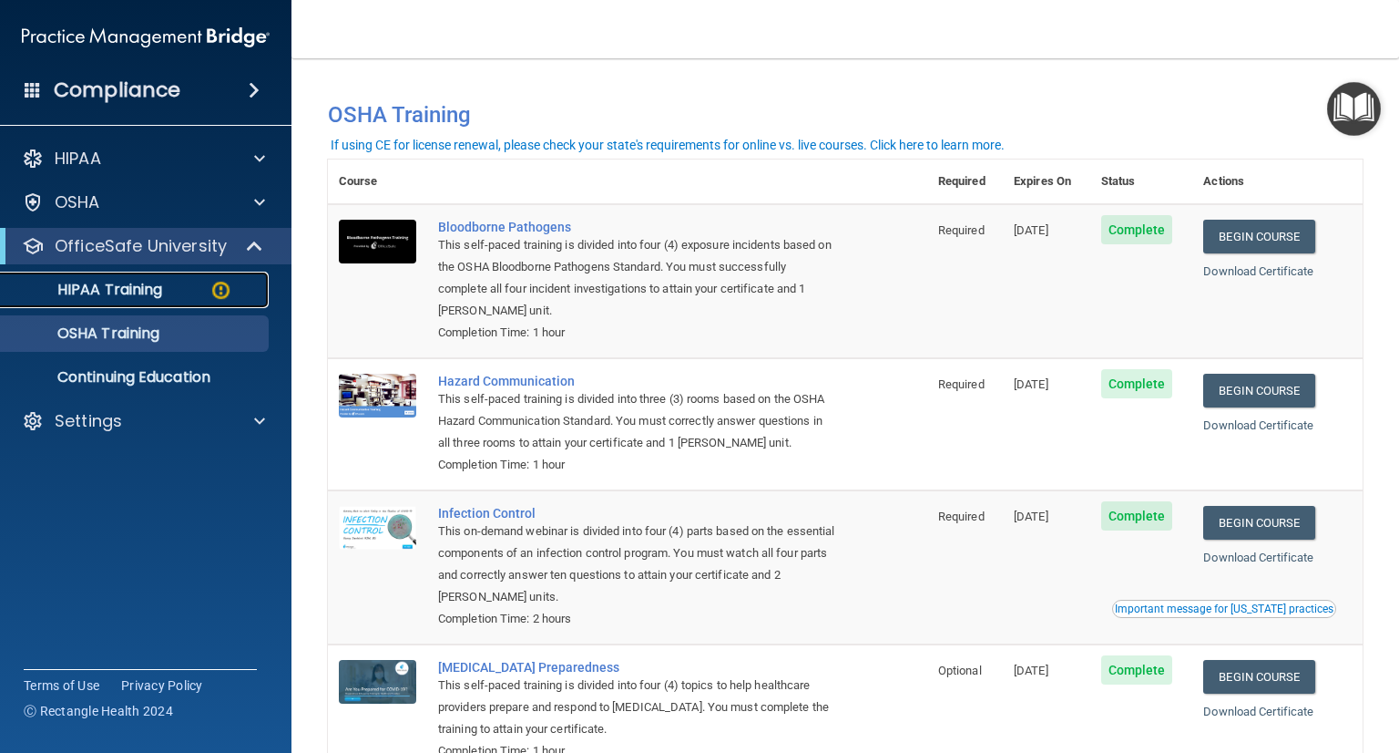 The height and width of the screenshot is (753, 1399). Describe the element at coordinates (637, 513) in the screenshot. I see `div: Infection Control` at that location.